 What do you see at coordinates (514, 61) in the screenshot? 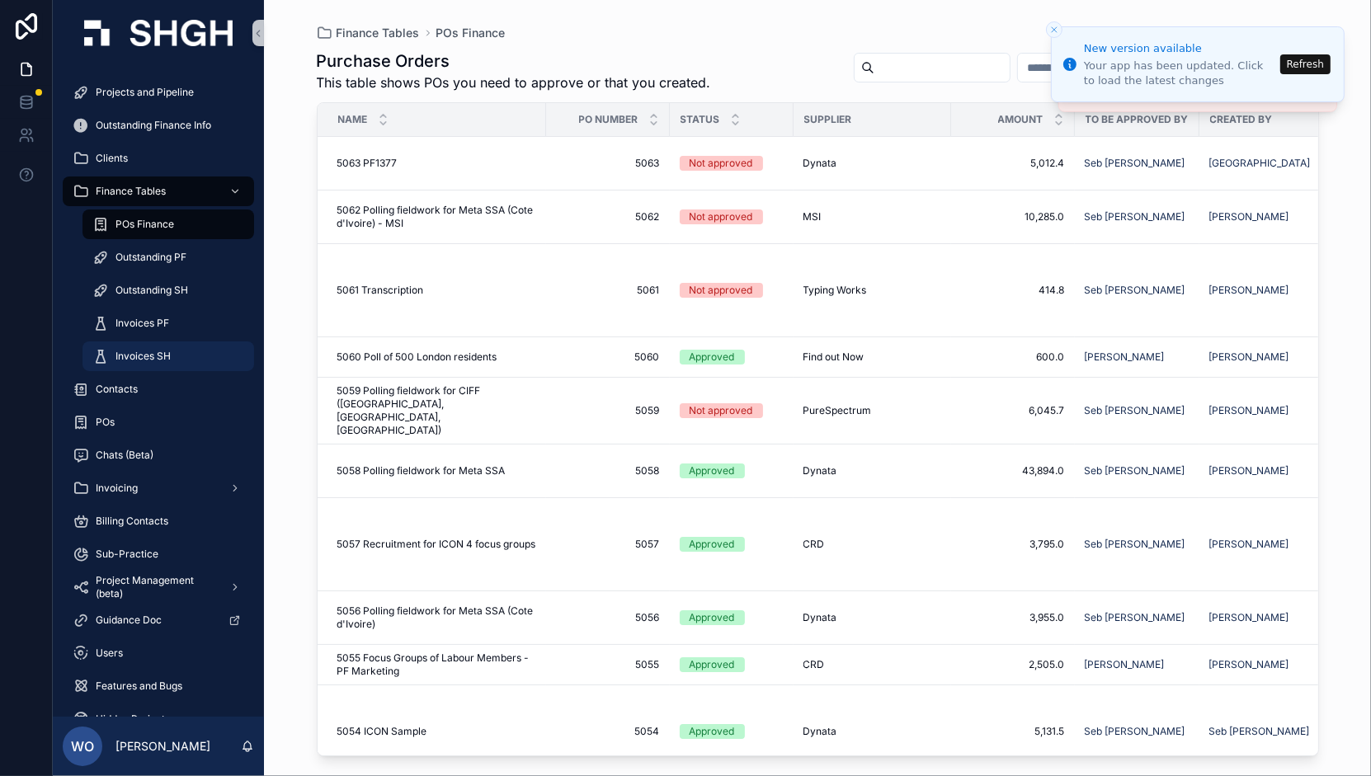
I see `h1: Purchase Orders` at bounding box center [514, 61].